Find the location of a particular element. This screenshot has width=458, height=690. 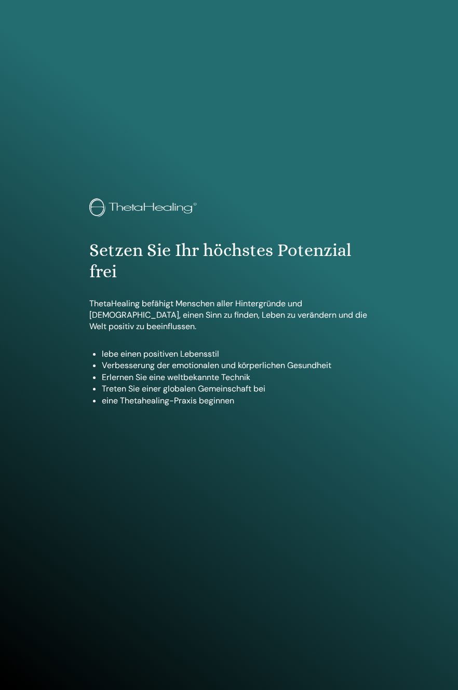

li: Verbesserung der emotionalen und körperlichen Gesundheit is located at coordinates (235, 365).